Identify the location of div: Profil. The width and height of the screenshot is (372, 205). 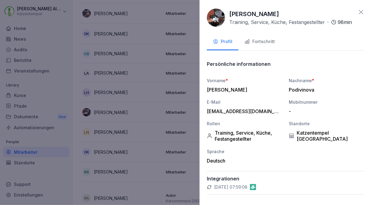
(223, 42).